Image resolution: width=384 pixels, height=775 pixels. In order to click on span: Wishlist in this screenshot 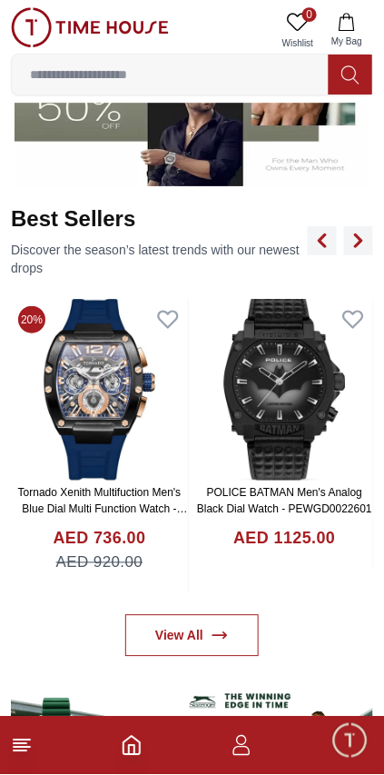, I will do `click(298, 43)`.